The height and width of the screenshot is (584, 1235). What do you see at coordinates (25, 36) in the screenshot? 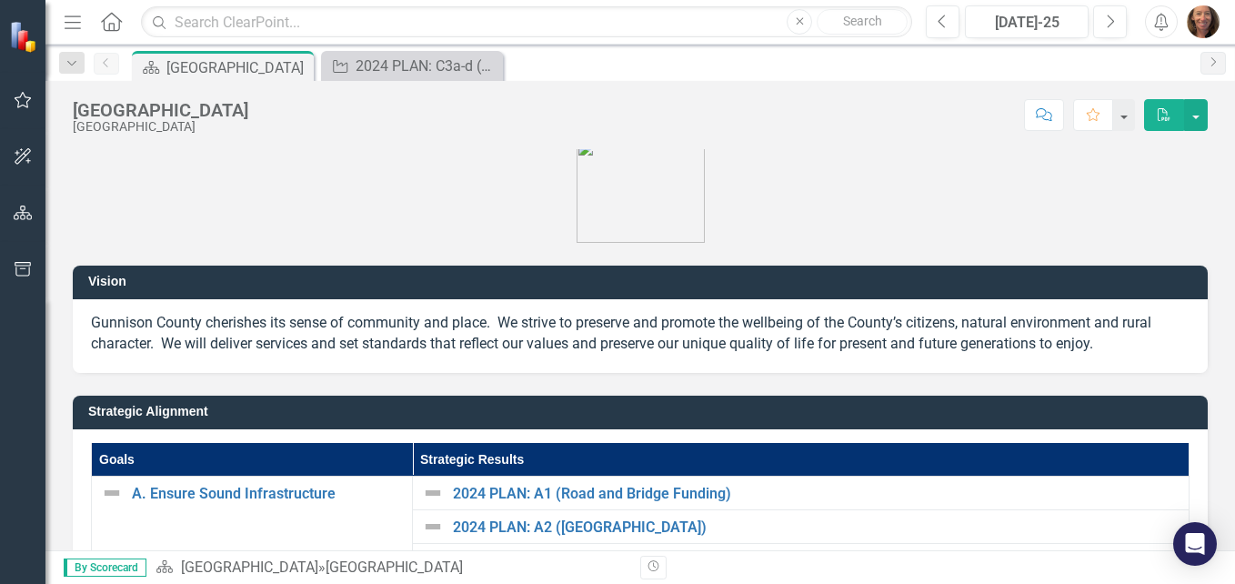
I see `img: ClearPoint Strategy` at bounding box center [25, 36].